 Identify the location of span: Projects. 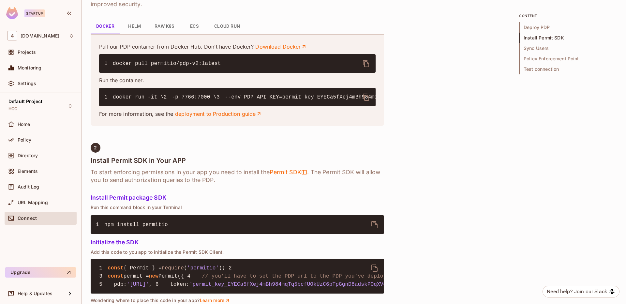
(27, 52).